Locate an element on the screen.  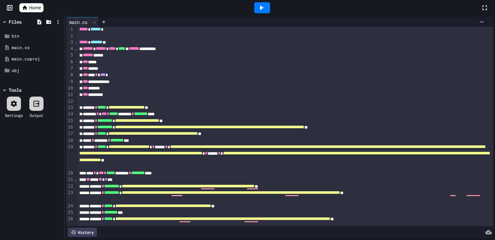
div: 19 is located at coordinates (70, 156).